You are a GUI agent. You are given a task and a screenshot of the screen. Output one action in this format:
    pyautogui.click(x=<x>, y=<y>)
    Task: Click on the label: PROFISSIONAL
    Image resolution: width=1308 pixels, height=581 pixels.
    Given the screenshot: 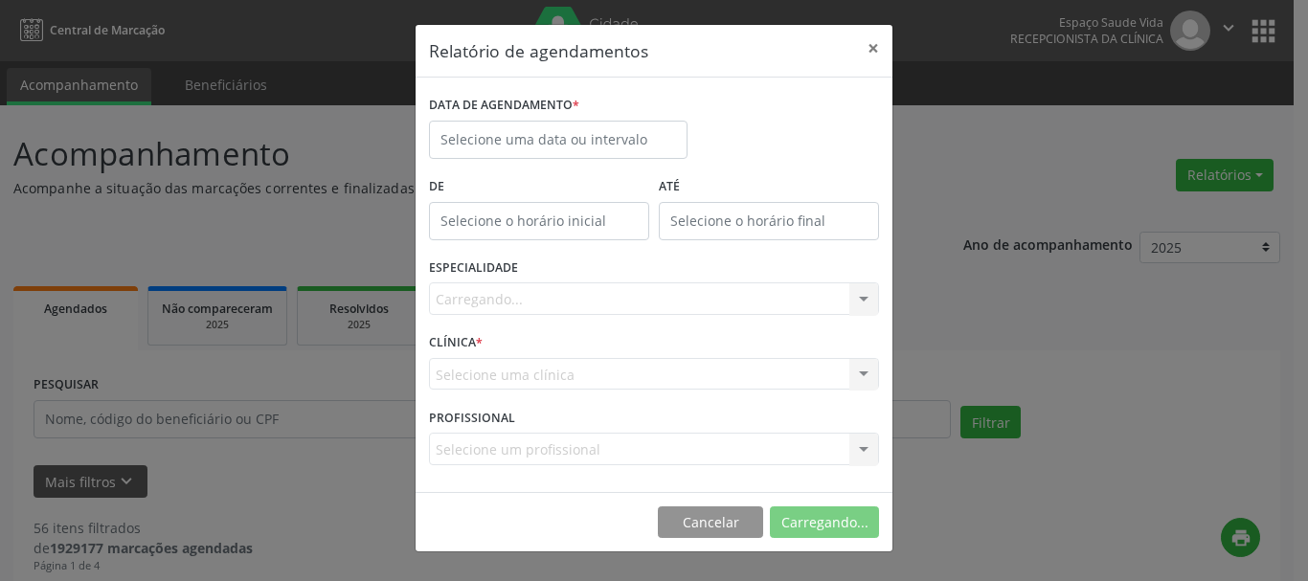 What is the action you would take?
    pyautogui.click(x=472, y=418)
    